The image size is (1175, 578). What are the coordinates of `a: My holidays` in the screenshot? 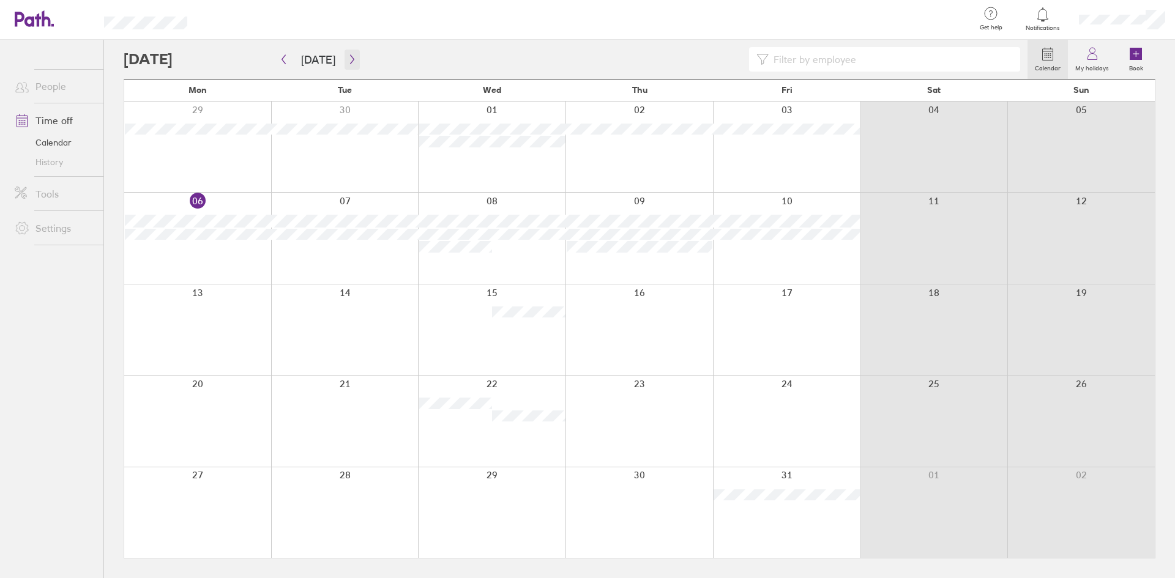 It's located at (1092, 59).